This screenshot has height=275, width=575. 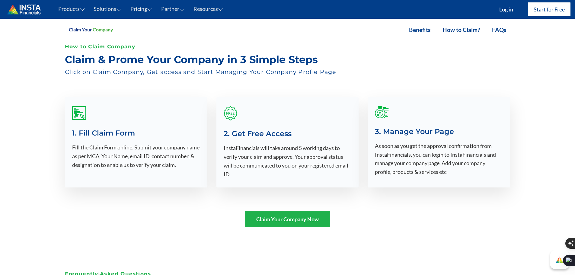 What do you see at coordinates (559, 259) in the screenshot?
I see `div: How can we help?` at bounding box center [559, 259].